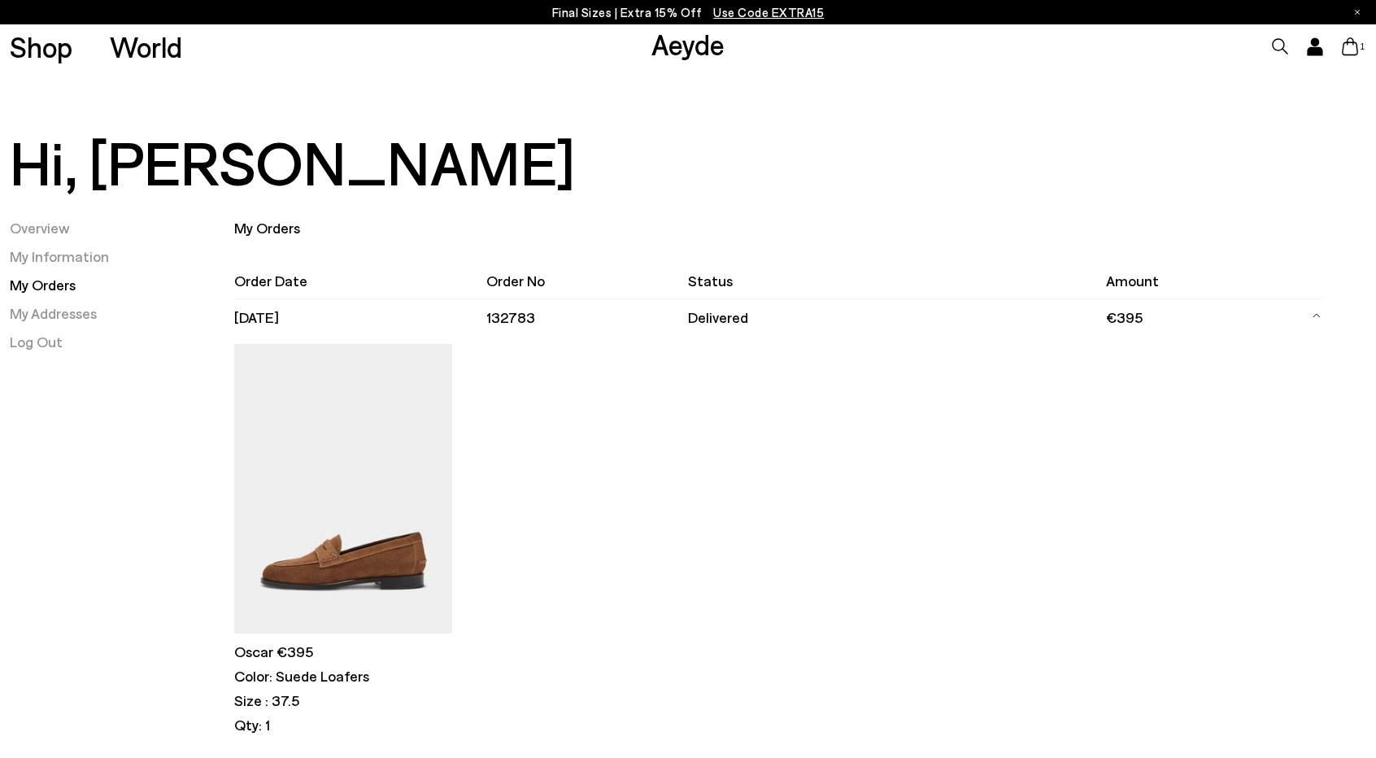  I want to click on p: Color: Suede Loafers, so click(342, 676).